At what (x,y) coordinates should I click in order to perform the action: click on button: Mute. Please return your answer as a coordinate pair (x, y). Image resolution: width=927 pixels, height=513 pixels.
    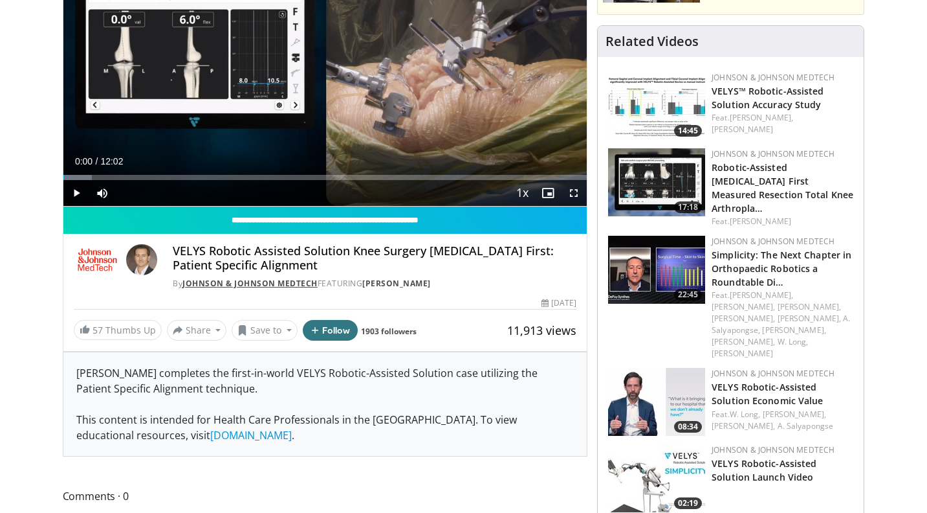
    Looking at the image, I should click on (102, 193).